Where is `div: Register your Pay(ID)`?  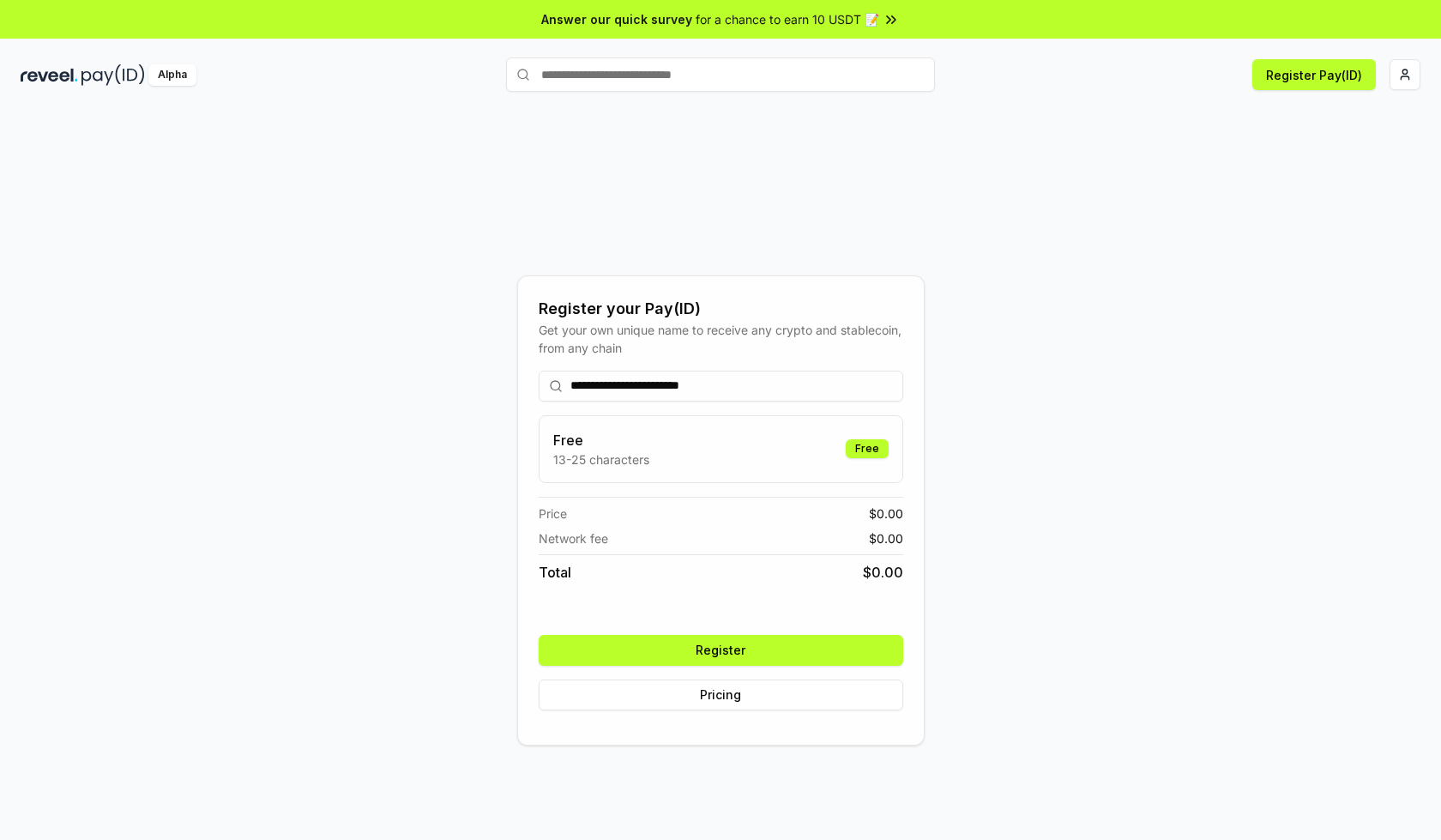
div: Register your Pay(ID) is located at coordinates (721, 309).